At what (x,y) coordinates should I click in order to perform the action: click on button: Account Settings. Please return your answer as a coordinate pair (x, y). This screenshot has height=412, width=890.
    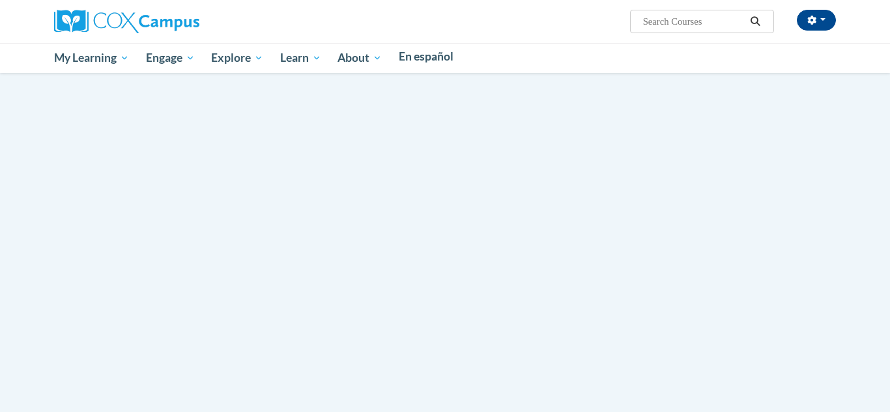
    Looking at the image, I should click on (816, 20).